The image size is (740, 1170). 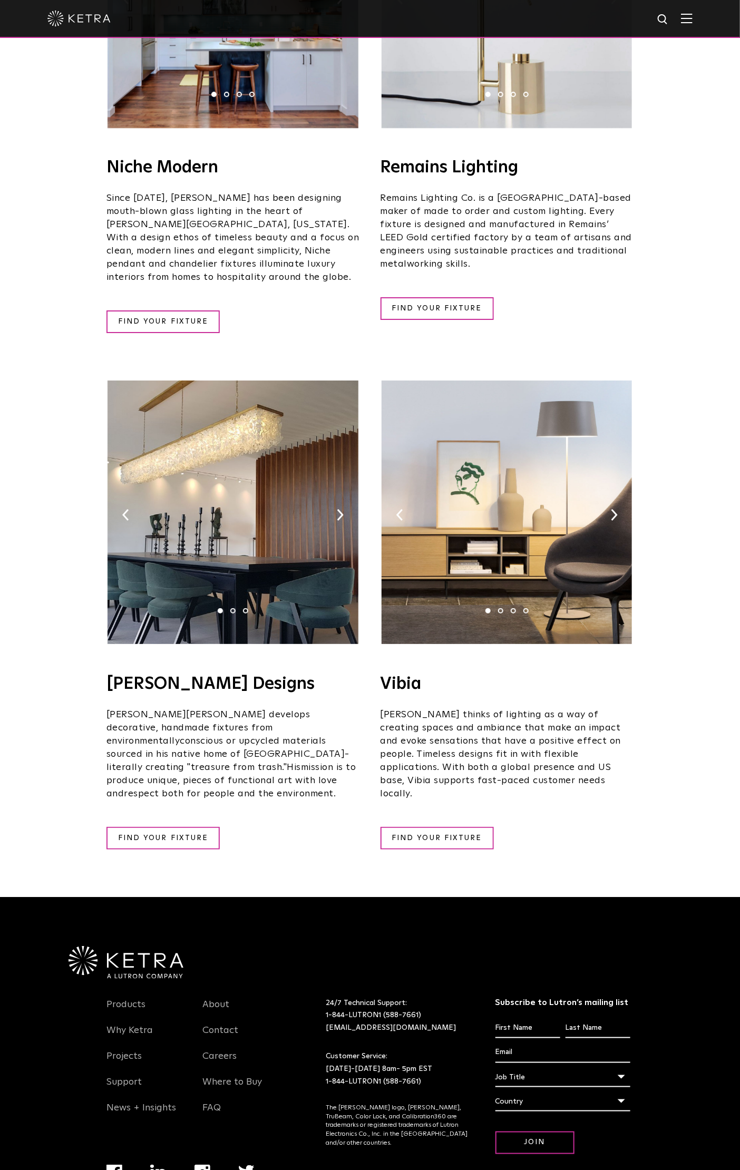 What do you see at coordinates (124, 1063) in the screenshot?
I see `a: Projects` at bounding box center [124, 1063].